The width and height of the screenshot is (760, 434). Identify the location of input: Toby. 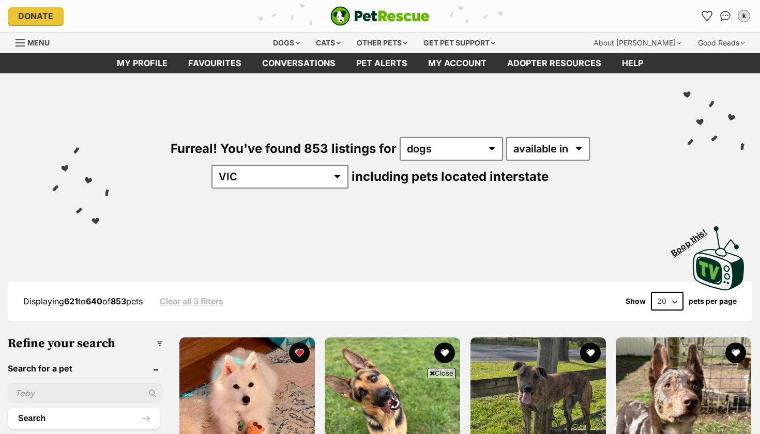
(85, 393).